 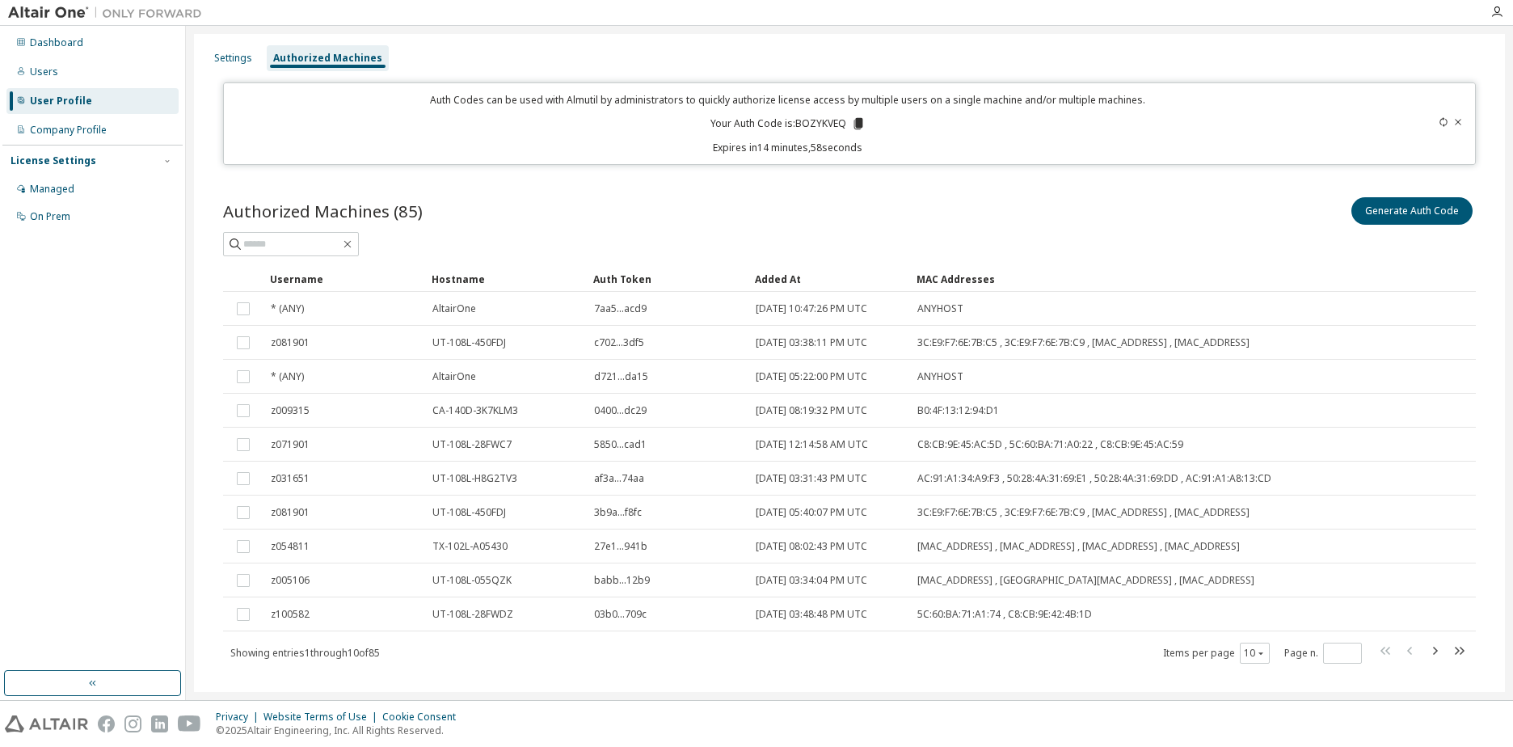 I want to click on p: Your Auth Code is: BOZYKVEQ, so click(x=788, y=124).